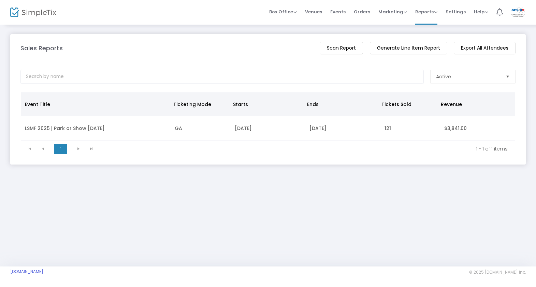 Image resolution: width=536 pixels, height=287 pixels. Describe the element at coordinates (481, 12) in the screenshot. I see `span: Help` at that location.